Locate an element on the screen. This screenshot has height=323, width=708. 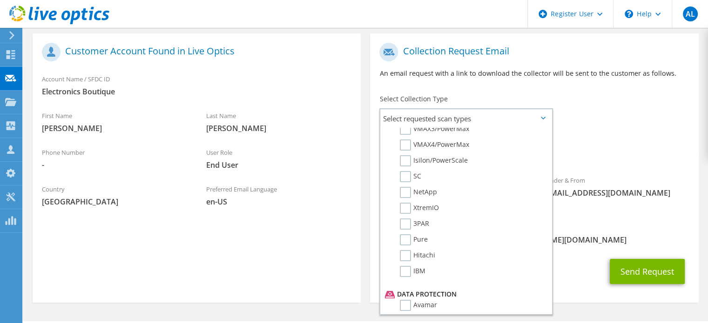
label: 3PAR is located at coordinates (414, 224).